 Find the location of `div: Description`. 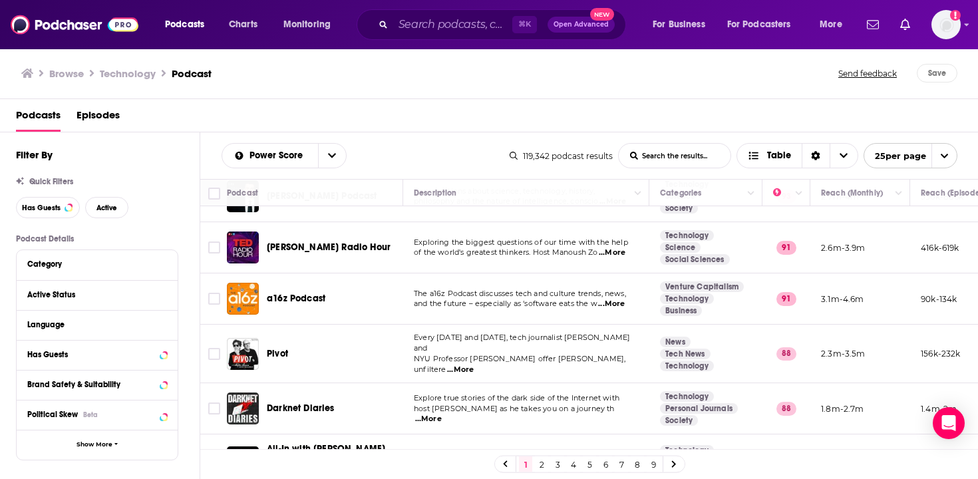

div: Description is located at coordinates (435, 193).